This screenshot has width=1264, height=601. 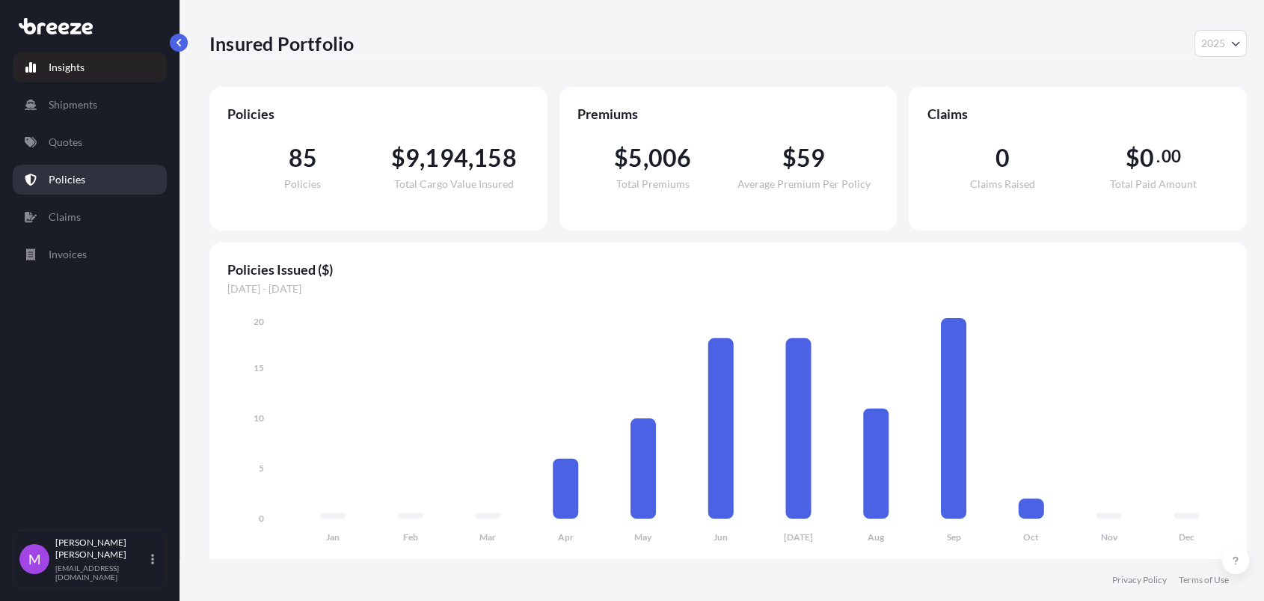 I want to click on tspan: Aug, so click(x=876, y=536).